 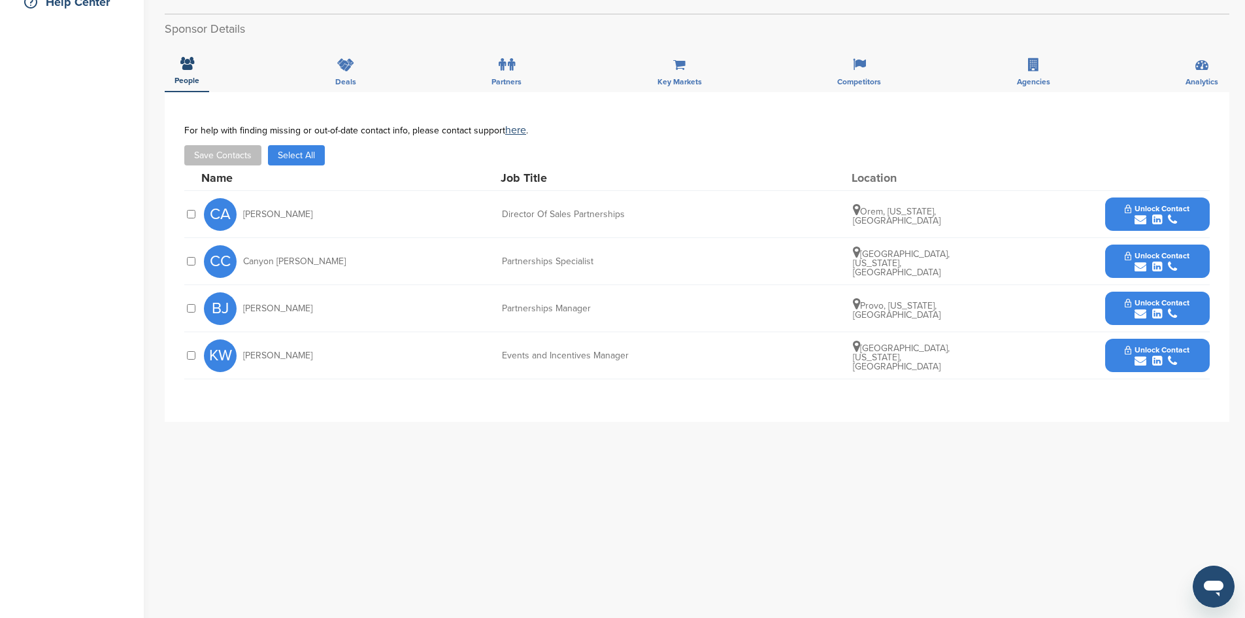 I want to click on button: Select All, so click(x=296, y=155).